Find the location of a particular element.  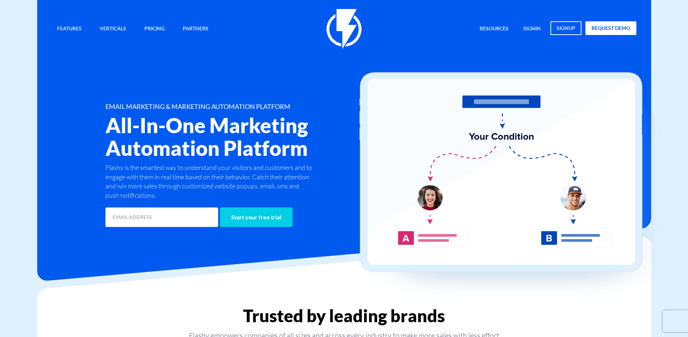

p: Flashy is the smartest way to understand your visitors and customers and to engage with them in r... is located at coordinates (210, 182).